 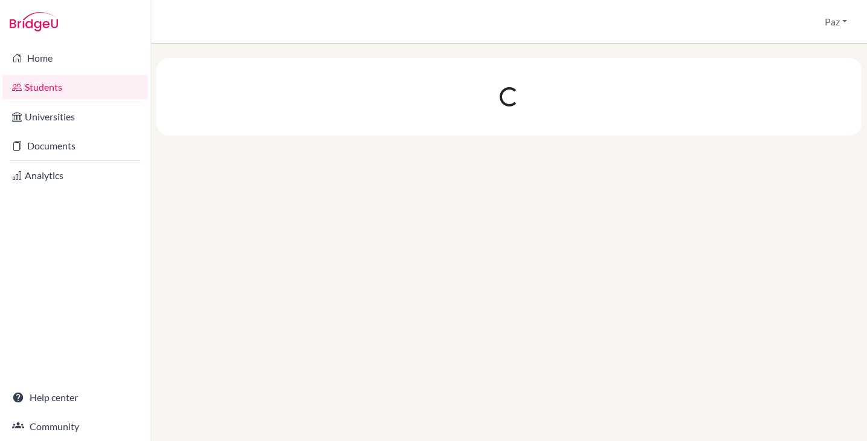 I want to click on a: Students, so click(x=75, y=87).